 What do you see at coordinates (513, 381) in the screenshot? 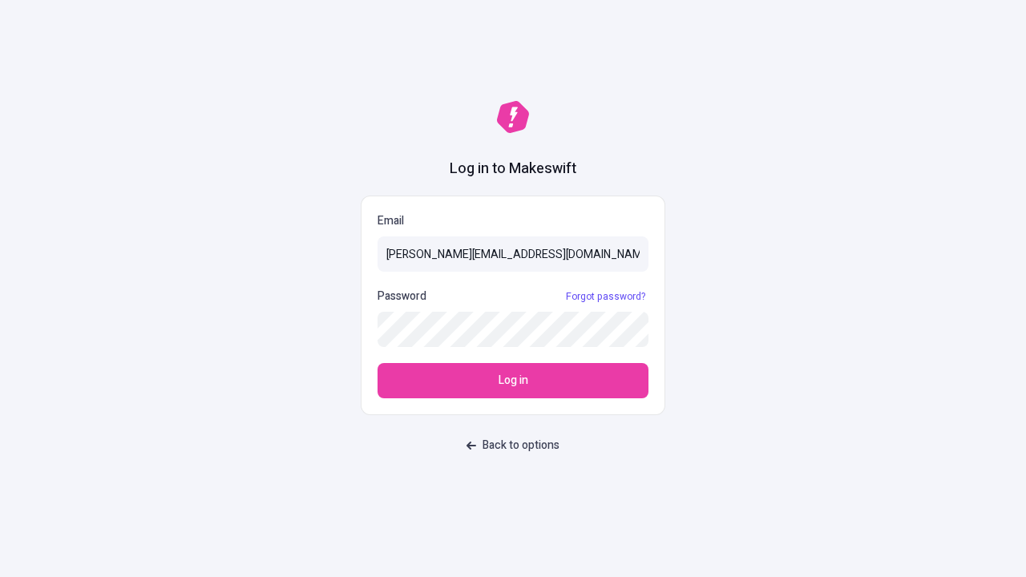
I see `button: Log in` at bounding box center [513, 381].